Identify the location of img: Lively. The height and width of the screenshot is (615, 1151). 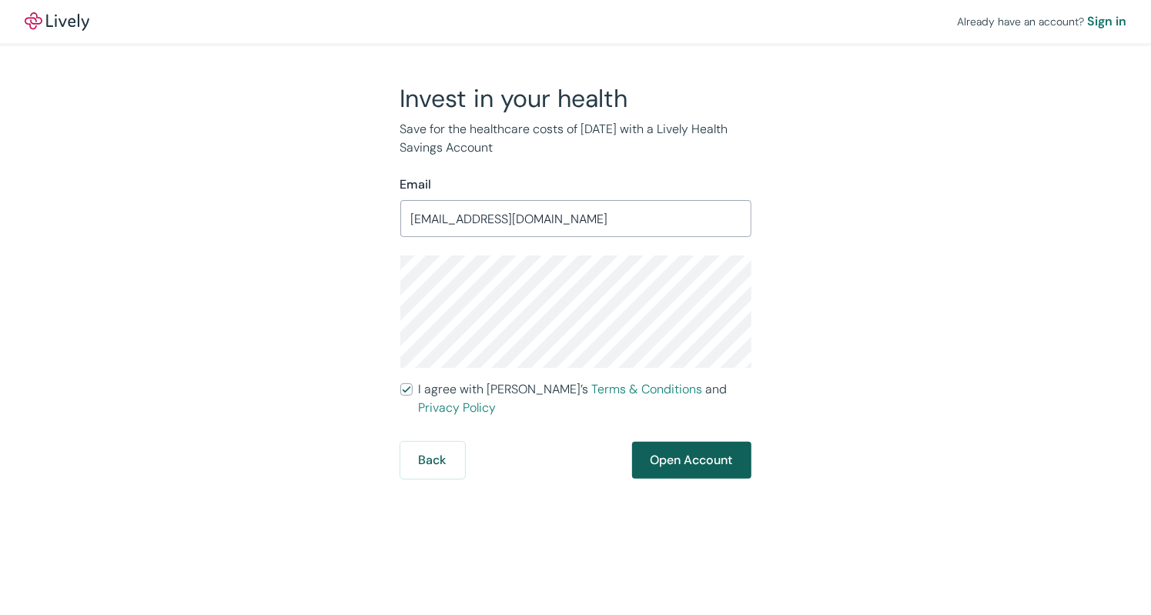
(57, 22).